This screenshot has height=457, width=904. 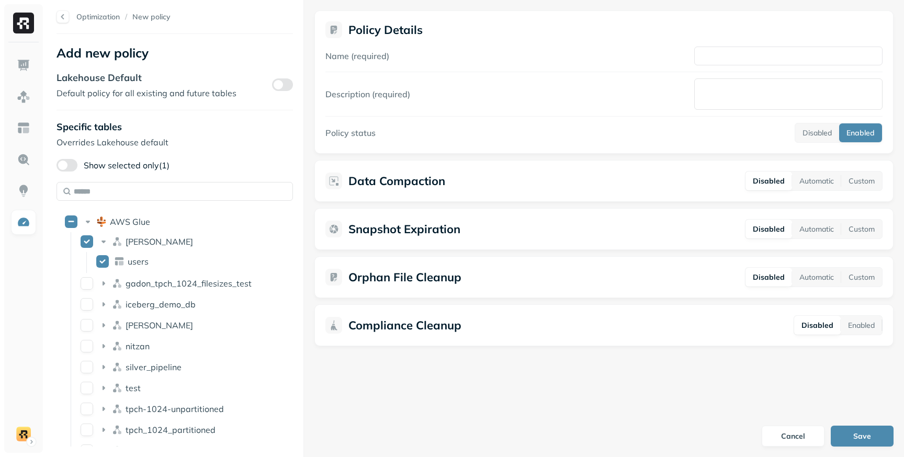 I want to click on button: AWS Glue, so click(x=71, y=222).